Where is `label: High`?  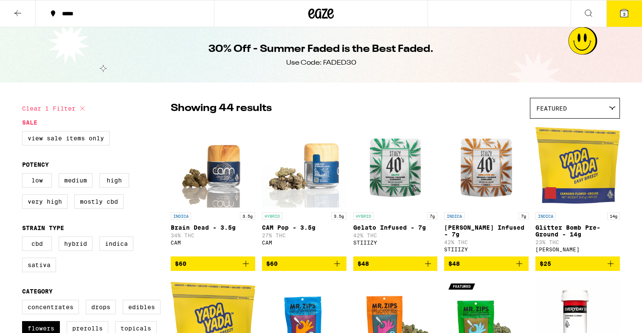
label: High is located at coordinates (114, 180).